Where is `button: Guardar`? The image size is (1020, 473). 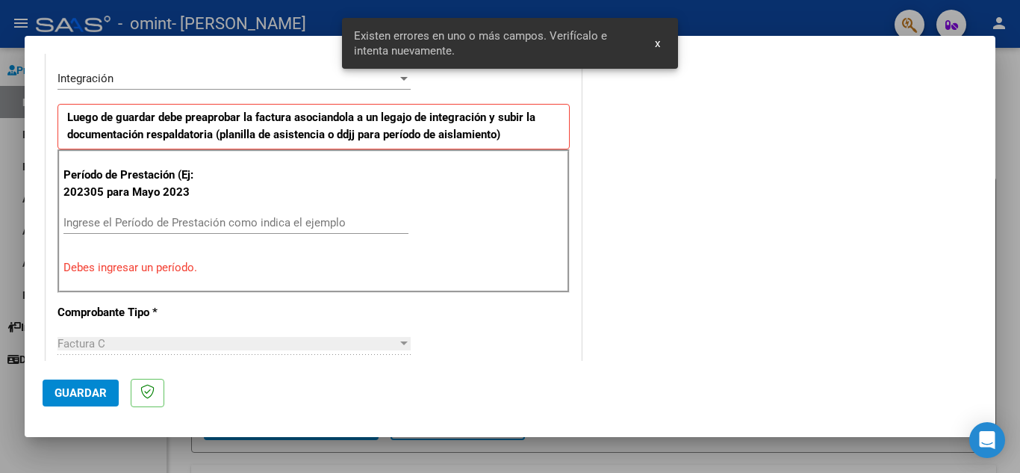 button: Guardar is located at coordinates (81, 393).